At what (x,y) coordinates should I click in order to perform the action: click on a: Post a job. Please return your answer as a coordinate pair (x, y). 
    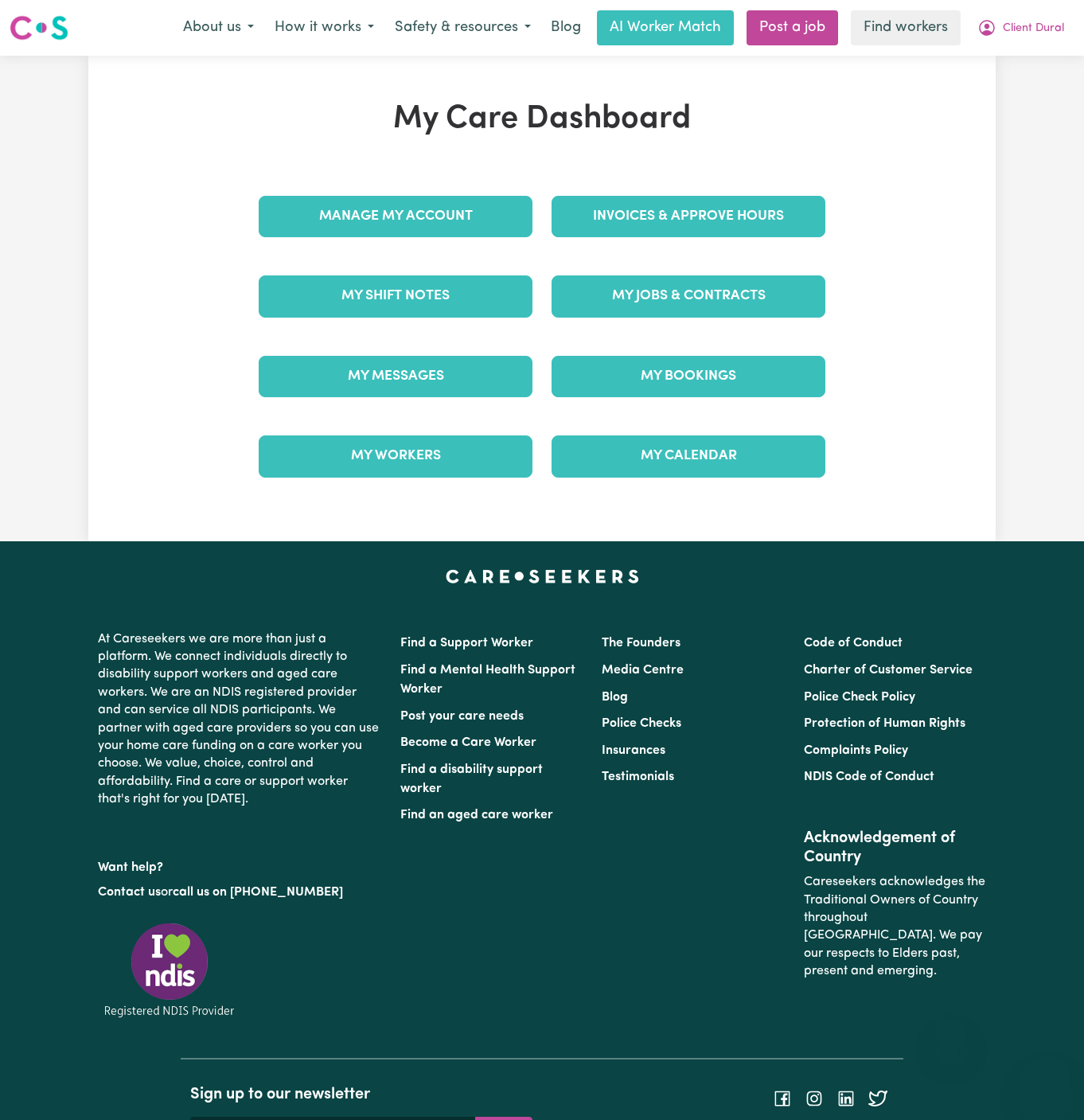
    Looking at the image, I should click on (792, 28).